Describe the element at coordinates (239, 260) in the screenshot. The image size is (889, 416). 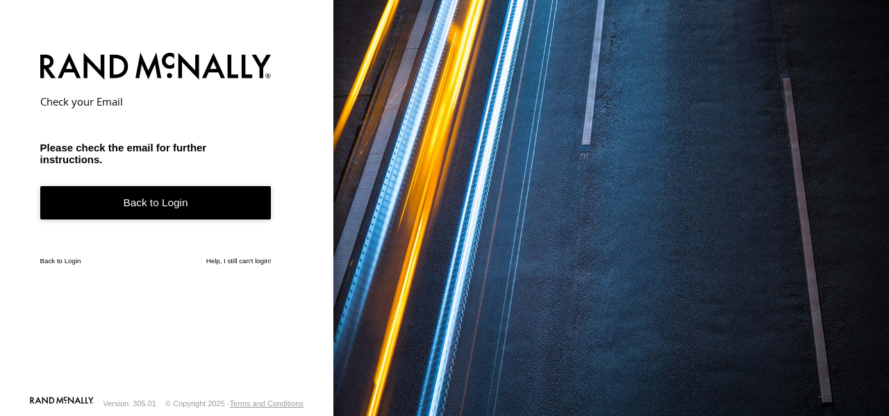
I see `a: Help, I still can't login!` at that location.